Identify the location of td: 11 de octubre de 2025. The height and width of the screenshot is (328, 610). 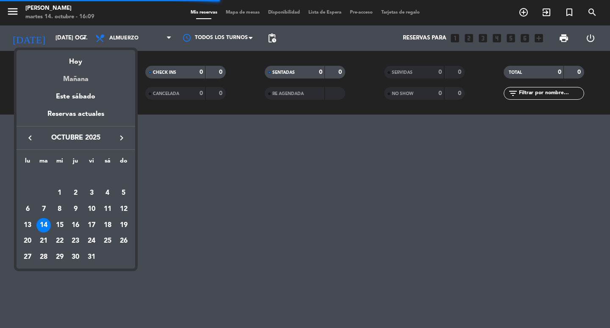
(108, 209).